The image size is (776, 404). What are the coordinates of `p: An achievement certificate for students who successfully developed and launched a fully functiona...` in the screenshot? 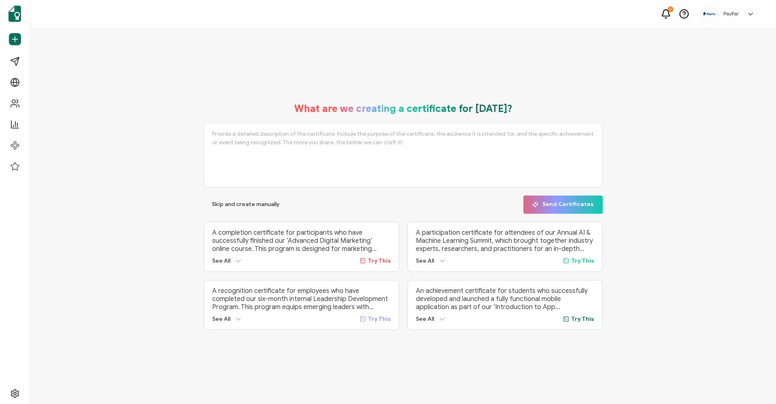 It's located at (505, 299).